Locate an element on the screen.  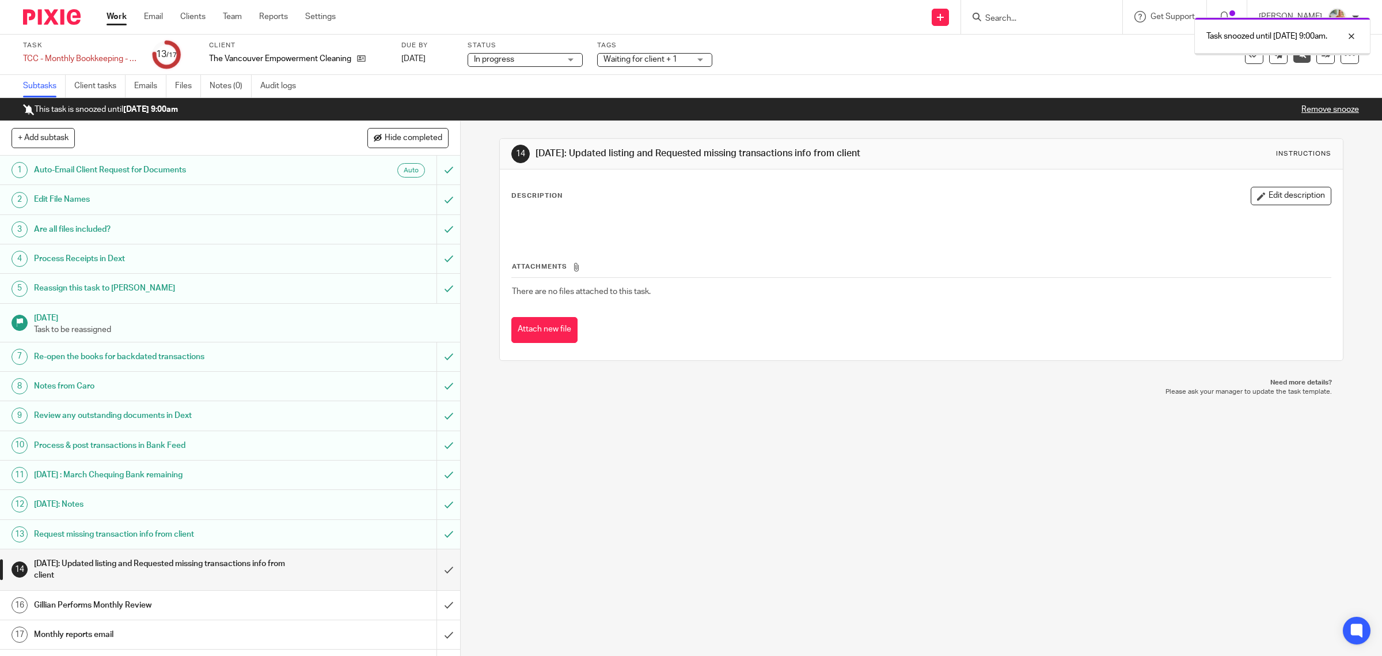
div: 11 is located at coordinates (20, 475).